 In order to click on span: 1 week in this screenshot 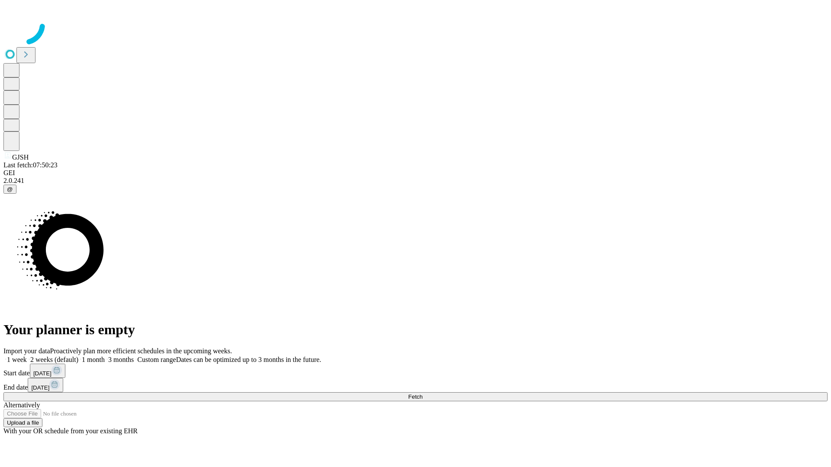, I will do `click(17, 360)`.